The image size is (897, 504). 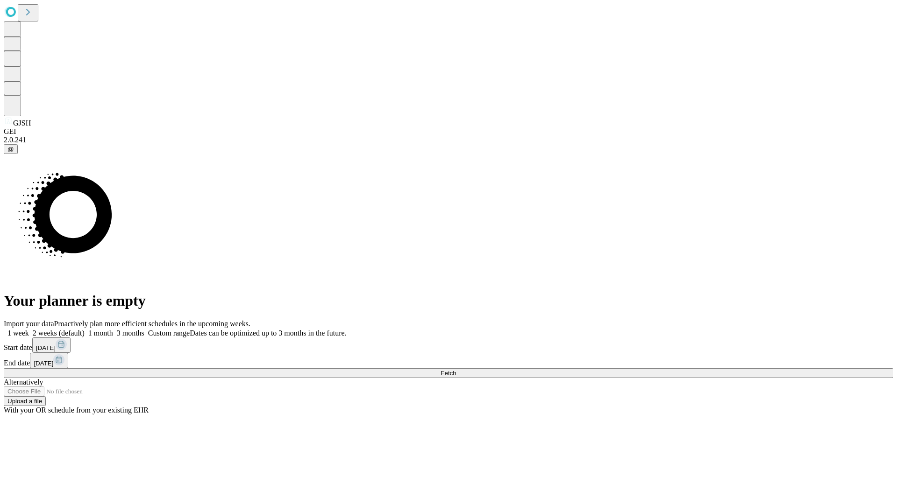 What do you see at coordinates (448, 373) in the screenshot?
I see `button: Fetch` at bounding box center [448, 373].